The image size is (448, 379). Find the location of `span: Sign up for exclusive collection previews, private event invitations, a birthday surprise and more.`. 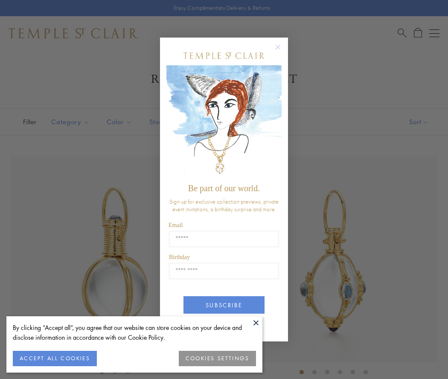

span: Sign up for exclusive collection previews, private event invitations, a birthday surprise and more. is located at coordinates (224, 205).